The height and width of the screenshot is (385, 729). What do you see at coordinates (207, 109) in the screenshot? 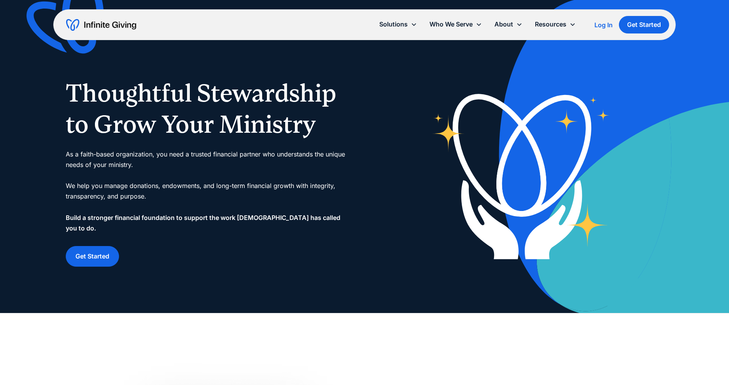
I see `h1: Thoughtful Stewardship to Grow Your Ministry` at bounding box center [207, 109].